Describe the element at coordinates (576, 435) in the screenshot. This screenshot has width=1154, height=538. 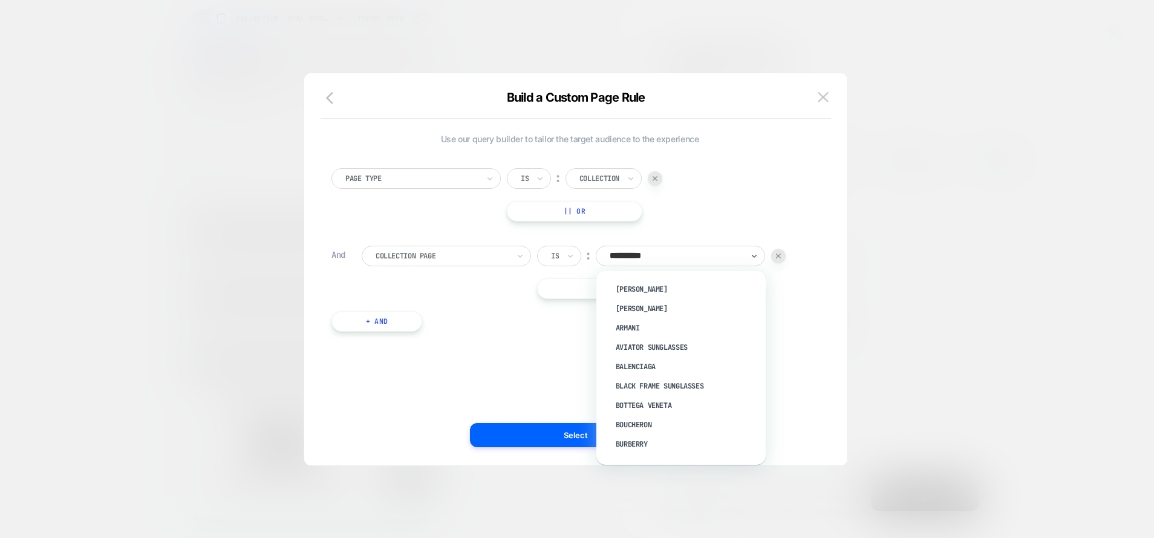
I see `button: Select` at that location.